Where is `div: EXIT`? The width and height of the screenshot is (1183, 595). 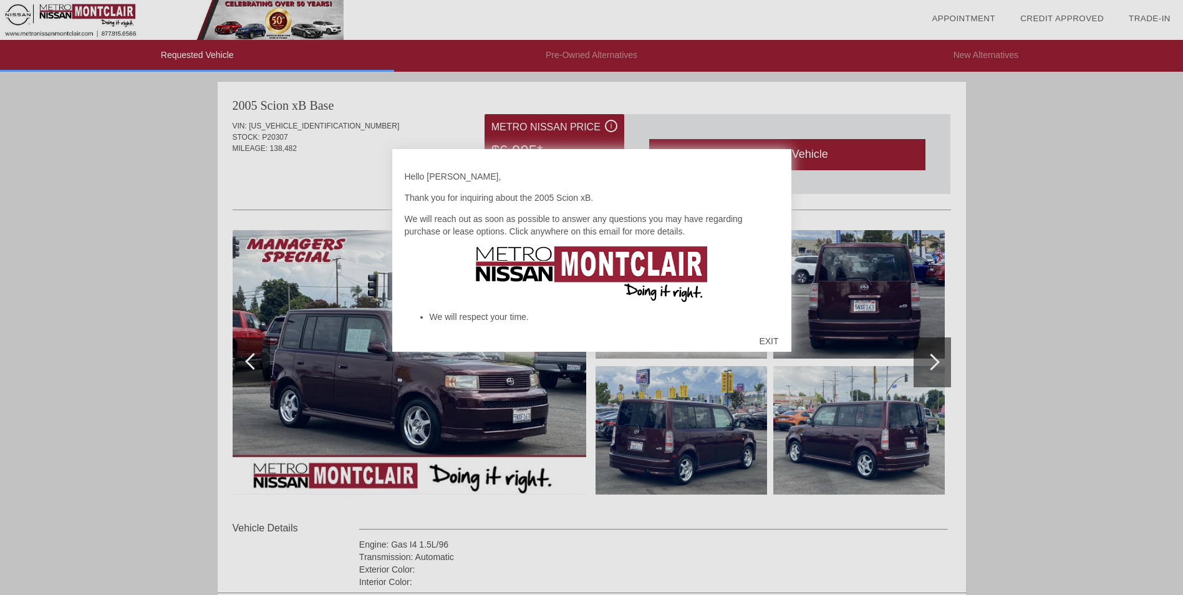
div: EXIT is located at coordinates (768, 341).